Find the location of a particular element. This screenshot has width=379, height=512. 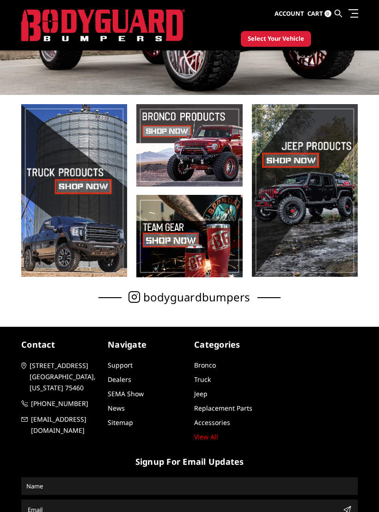

a: Account is located at coordinates (290, 14).